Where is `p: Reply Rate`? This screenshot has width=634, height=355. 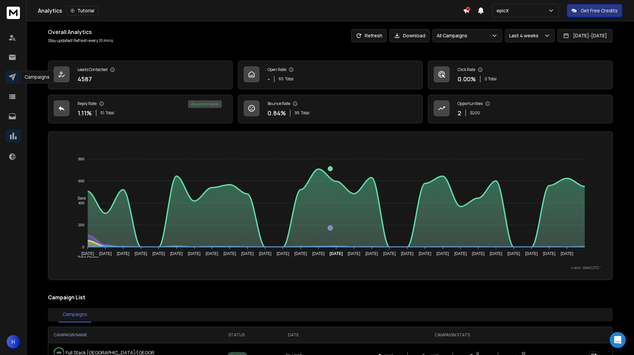 p: Reply Rate is located at coordinates (87, 104).